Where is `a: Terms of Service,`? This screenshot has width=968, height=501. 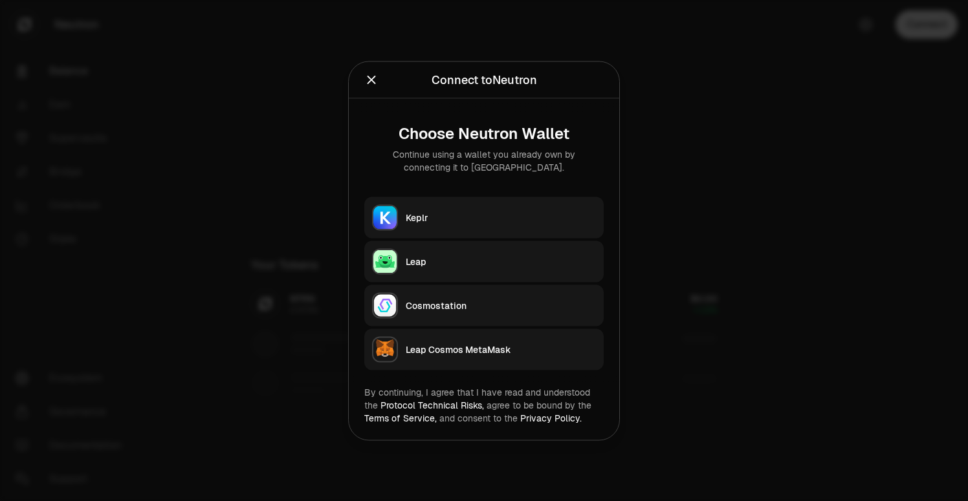 a: Terms of Service, is located at coordinates (401, 418).